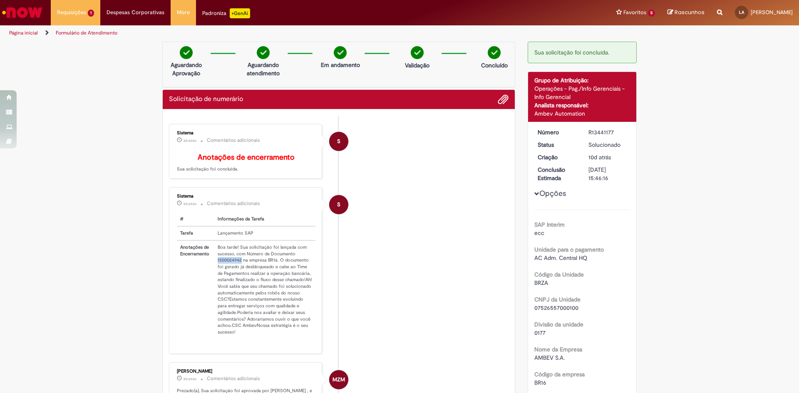 This screenshot has height=393, width=799. Describe the element at coordinates (608, 145) in the screenshot. I see `div: Solucionado` at that location.